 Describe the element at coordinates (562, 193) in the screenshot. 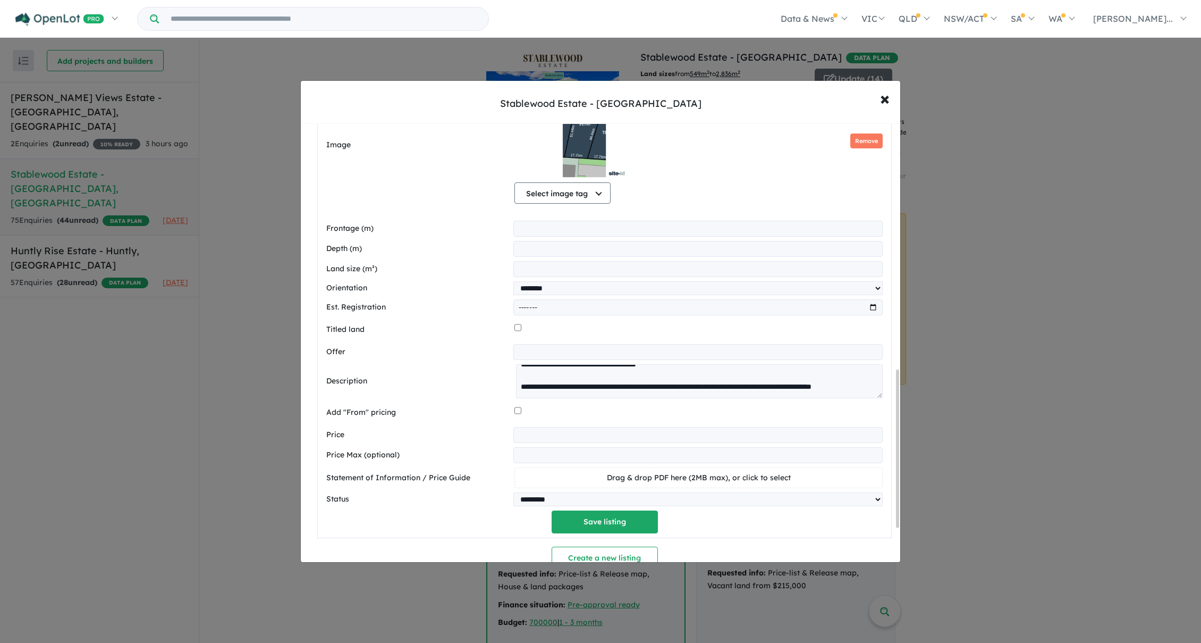

I see `button: Select image tag` at that location.